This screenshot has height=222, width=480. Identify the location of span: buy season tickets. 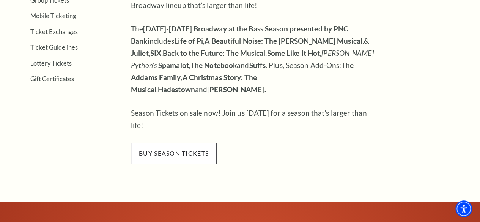
(174, 153).